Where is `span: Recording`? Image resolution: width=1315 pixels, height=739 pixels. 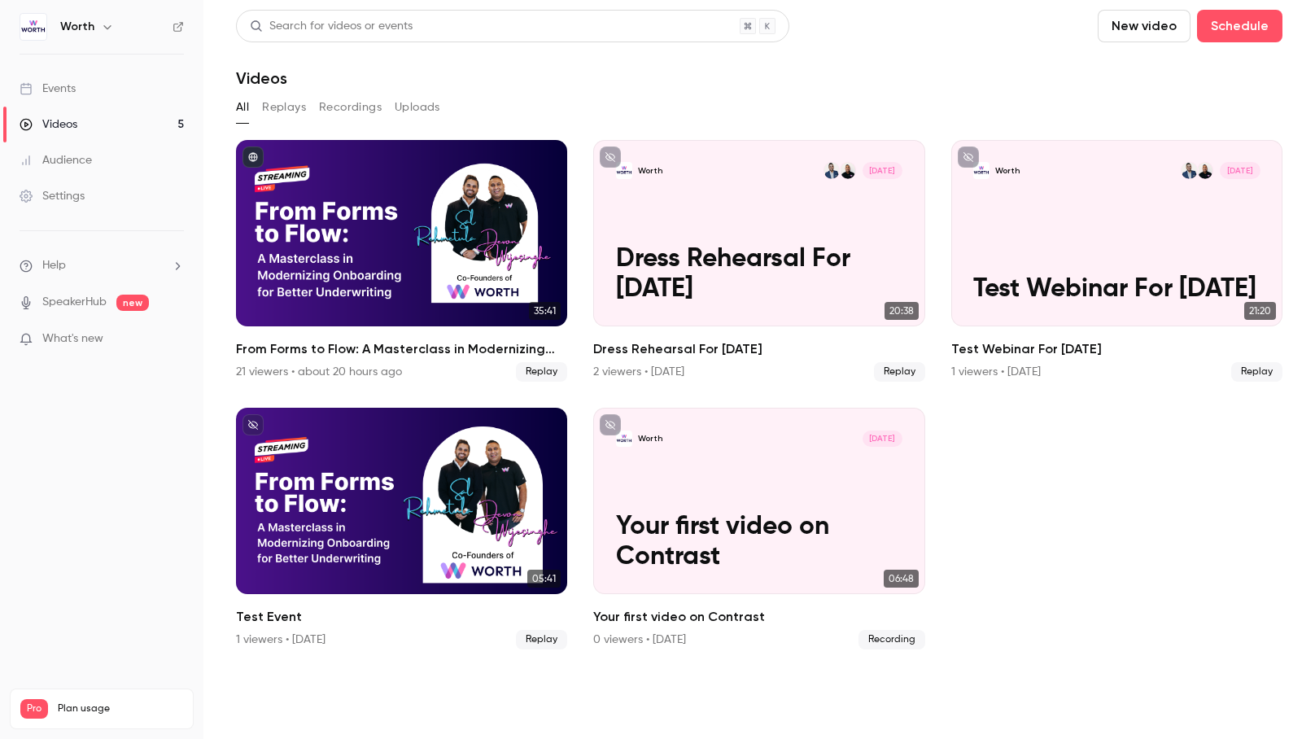
span: Recording is located at coordinates (892, 640).